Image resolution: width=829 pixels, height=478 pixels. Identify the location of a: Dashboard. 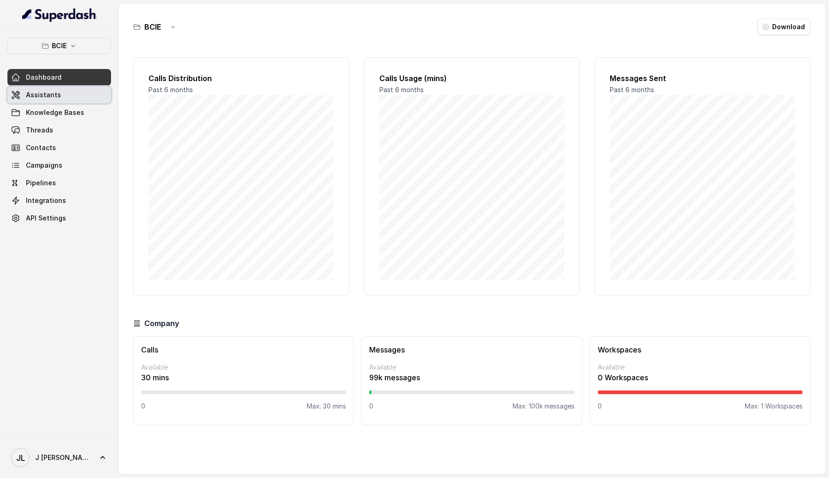
(59, 77).